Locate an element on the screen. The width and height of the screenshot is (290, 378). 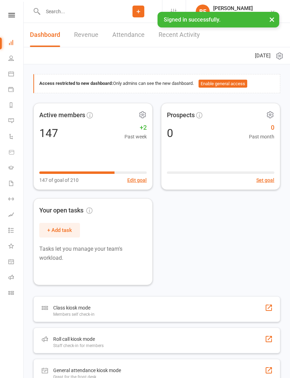
a: Assessments is located at coordinates (16, 215).